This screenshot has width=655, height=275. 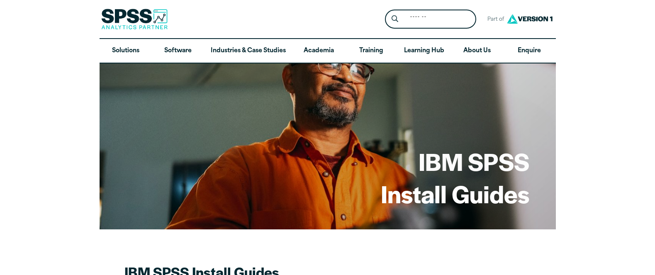 I want to click on a: Training, so click(x=371, y=51).